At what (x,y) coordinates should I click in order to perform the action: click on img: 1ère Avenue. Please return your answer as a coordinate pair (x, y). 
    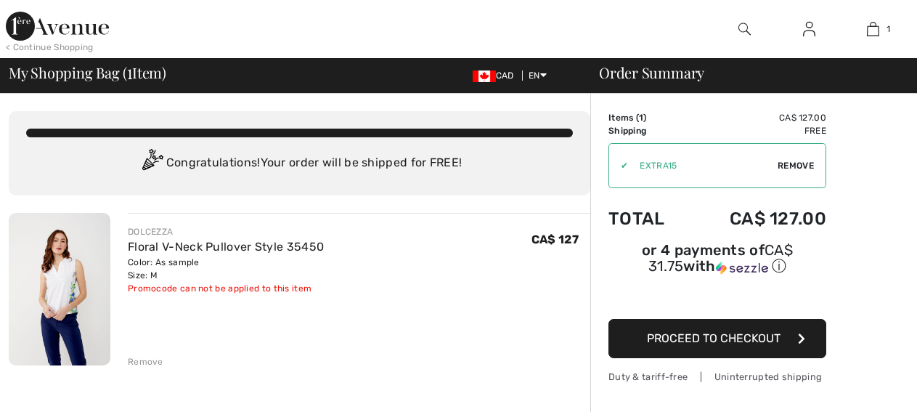
    Looking at the image, I should click on (57, 26).